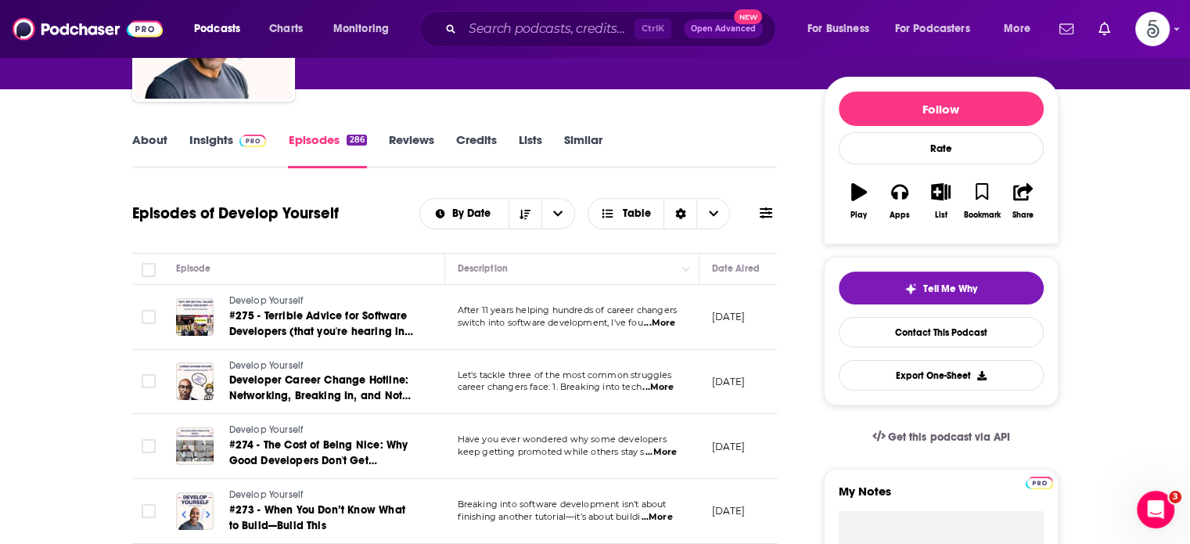  Describe the element at coordinates (941, 215) in the screenshot. I see `div: List` at that location.